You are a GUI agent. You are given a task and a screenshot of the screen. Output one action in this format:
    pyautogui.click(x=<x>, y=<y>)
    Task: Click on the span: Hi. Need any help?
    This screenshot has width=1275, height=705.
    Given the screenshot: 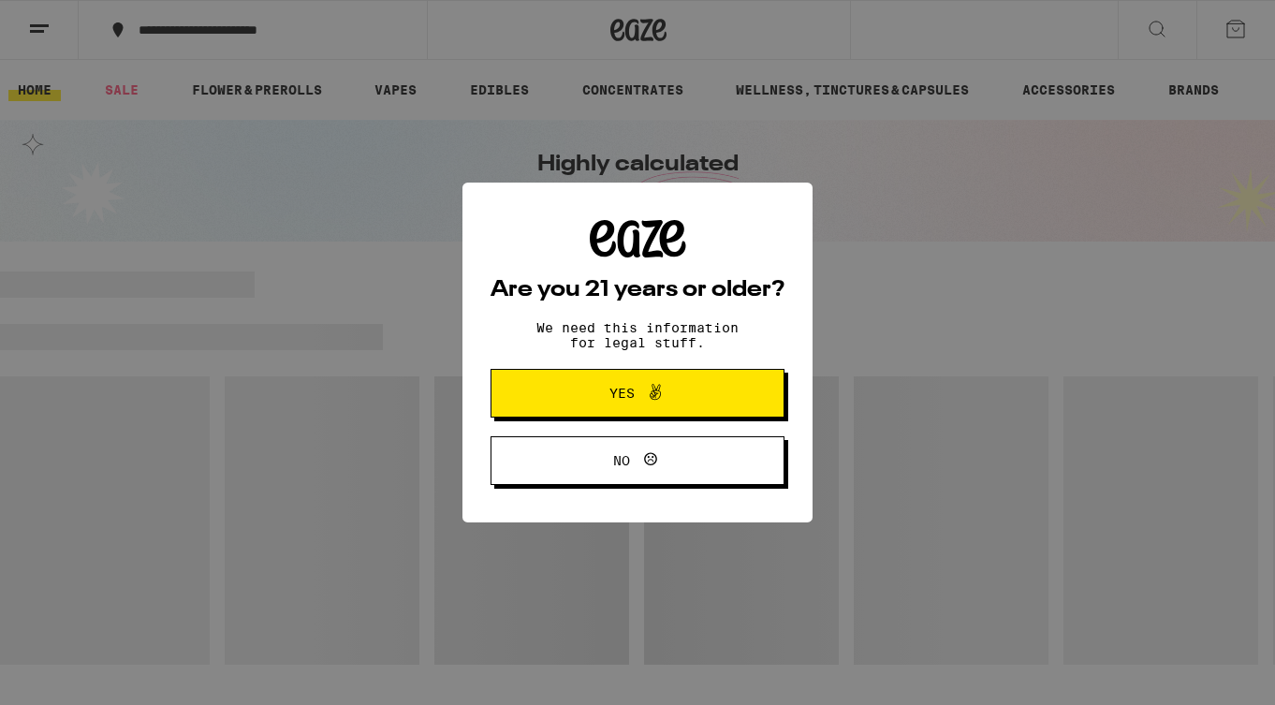 What is the action you would take?
    pyautogui.click(x=73, y=21)
    